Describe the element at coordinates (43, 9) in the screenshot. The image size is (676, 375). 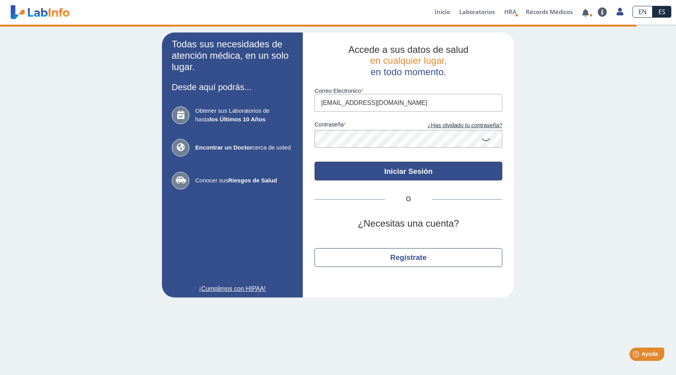
I see `span: Ayuda` at that location.